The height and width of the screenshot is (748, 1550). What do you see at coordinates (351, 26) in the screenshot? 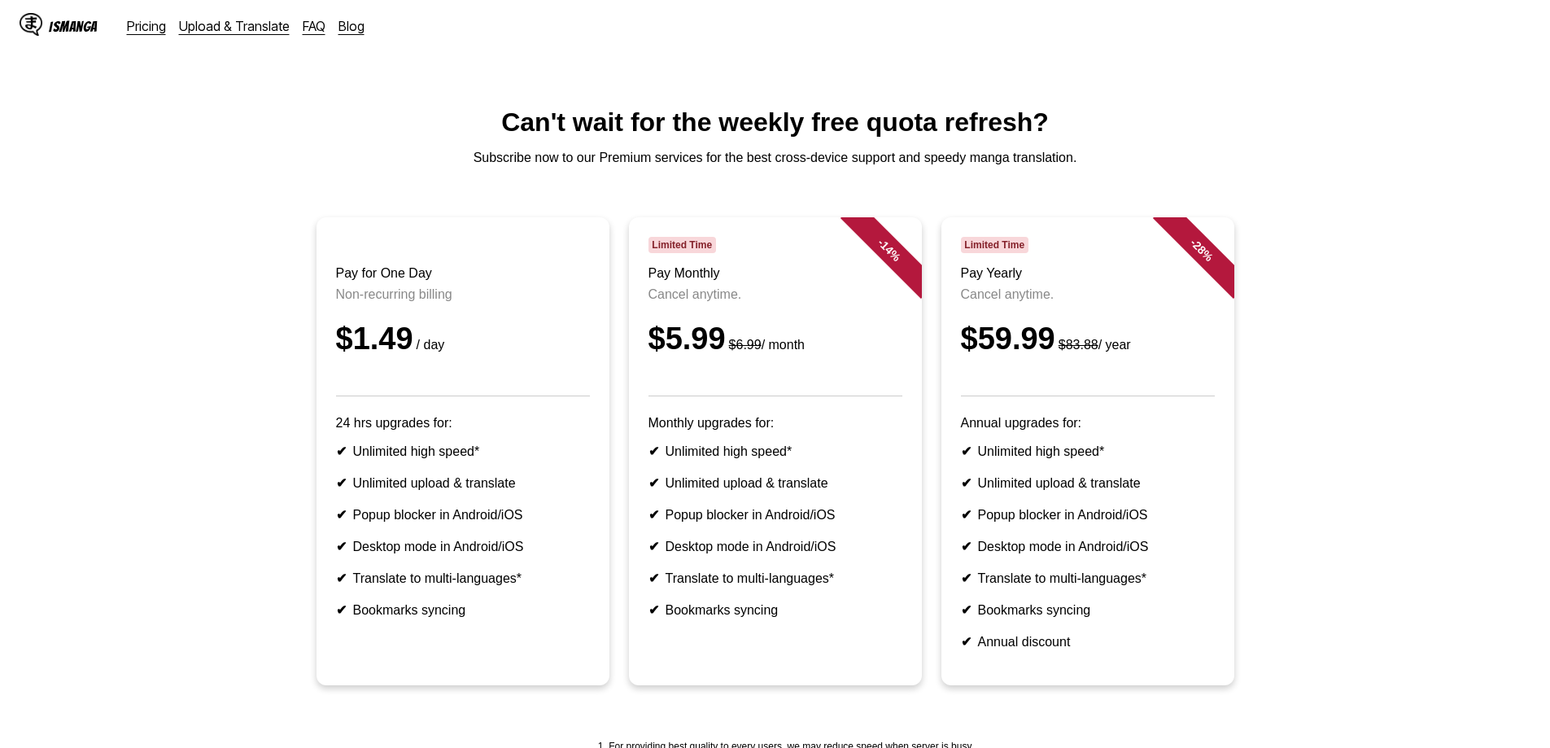
I see `a: Blog` at bounding box center [351, 26].